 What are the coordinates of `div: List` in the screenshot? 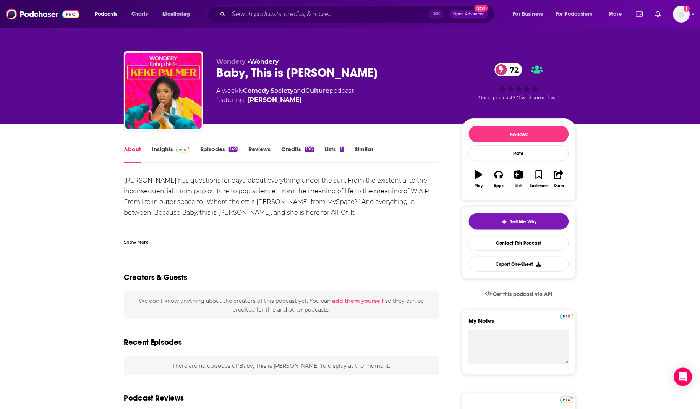 It's located at (519, 186).